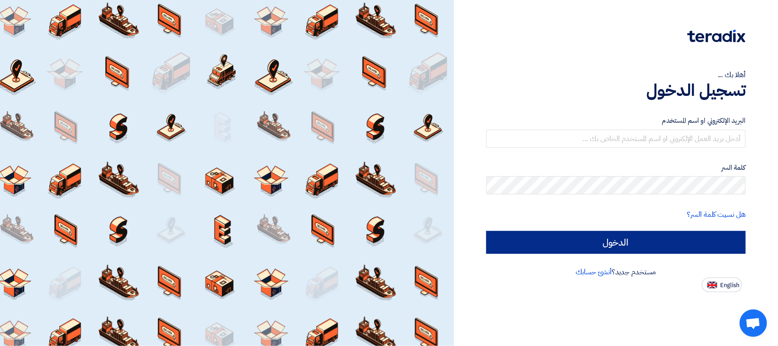  Describe the element at coordinates (616, 272) in the screenshot. I see `div: مستخدم جديد؟` at that location.